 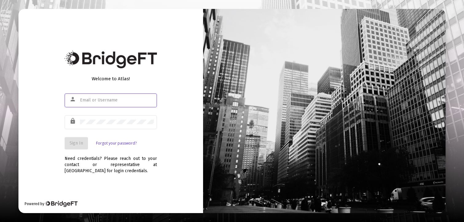 What do you see at coordinates (73, 99) in the screenshot?
I see `mat-icon: person` at bounding box center [73, 99].